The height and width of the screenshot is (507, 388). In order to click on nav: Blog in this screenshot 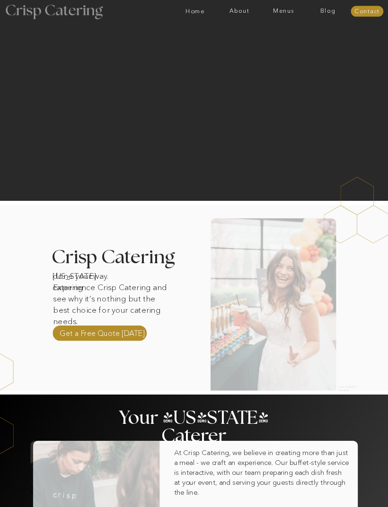, I will do `click(328, 11)`.